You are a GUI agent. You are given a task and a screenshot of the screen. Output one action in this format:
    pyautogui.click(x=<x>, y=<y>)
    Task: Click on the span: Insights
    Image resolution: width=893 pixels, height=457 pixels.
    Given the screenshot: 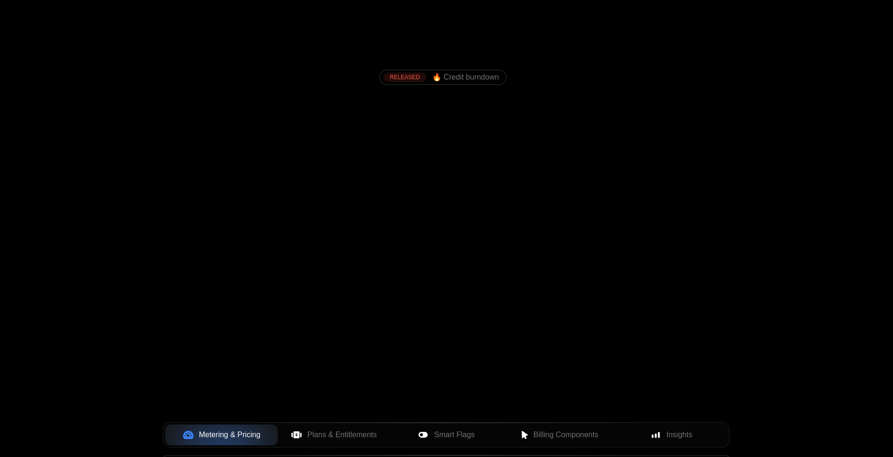 What is the action you would take?
    pyautogui.click(x=680, y=435)
    